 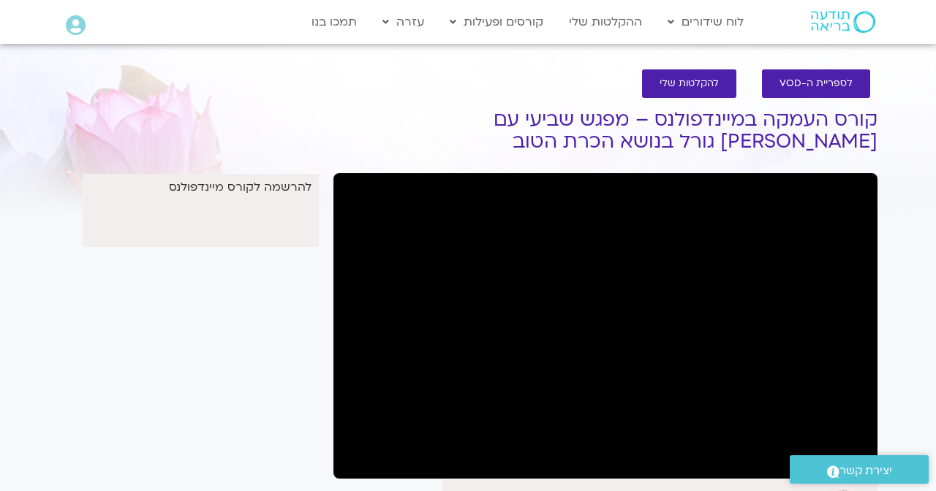 I want to click on a: קורסים ופעילות, so click(x=497, y=22).